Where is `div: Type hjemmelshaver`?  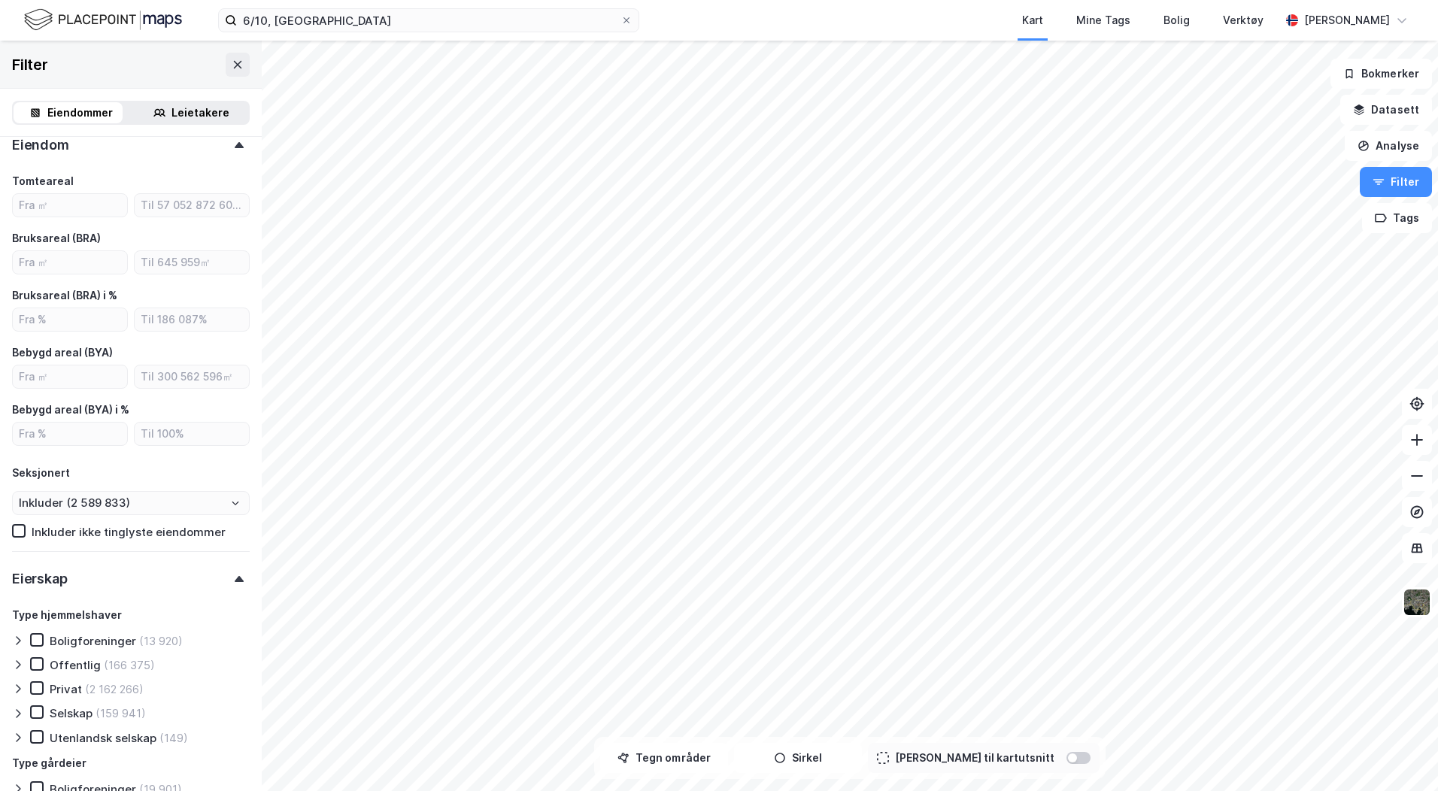 div: Type hjemmelshaver is located at coordinates (67, 615).